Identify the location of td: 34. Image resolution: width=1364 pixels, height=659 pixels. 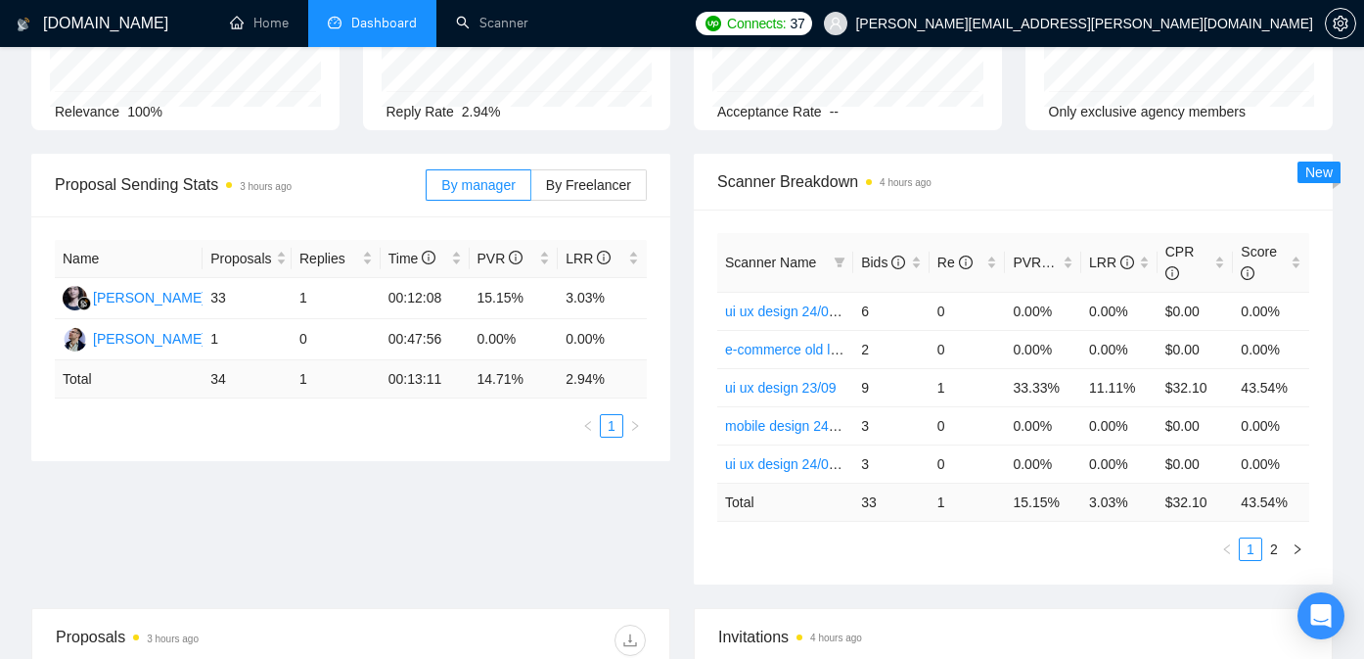
(247, 379).